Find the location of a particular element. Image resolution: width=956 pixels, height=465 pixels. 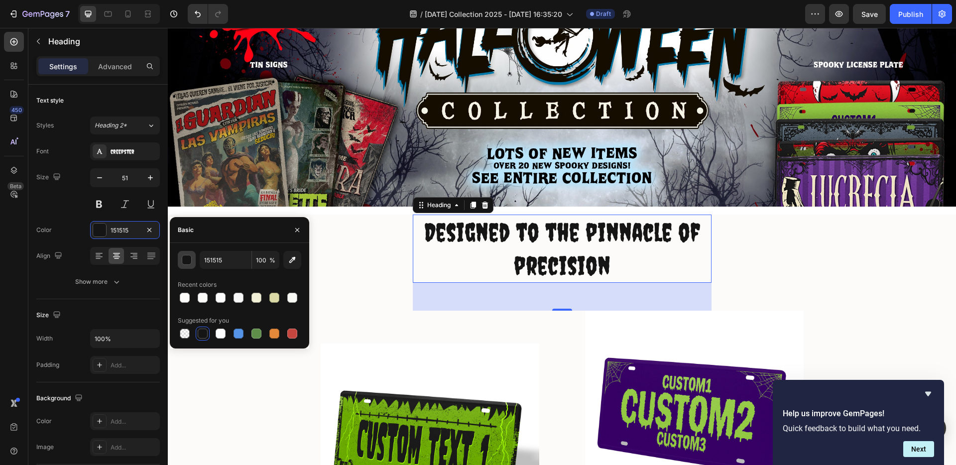

div: Width is located at coordinates (44, 339).